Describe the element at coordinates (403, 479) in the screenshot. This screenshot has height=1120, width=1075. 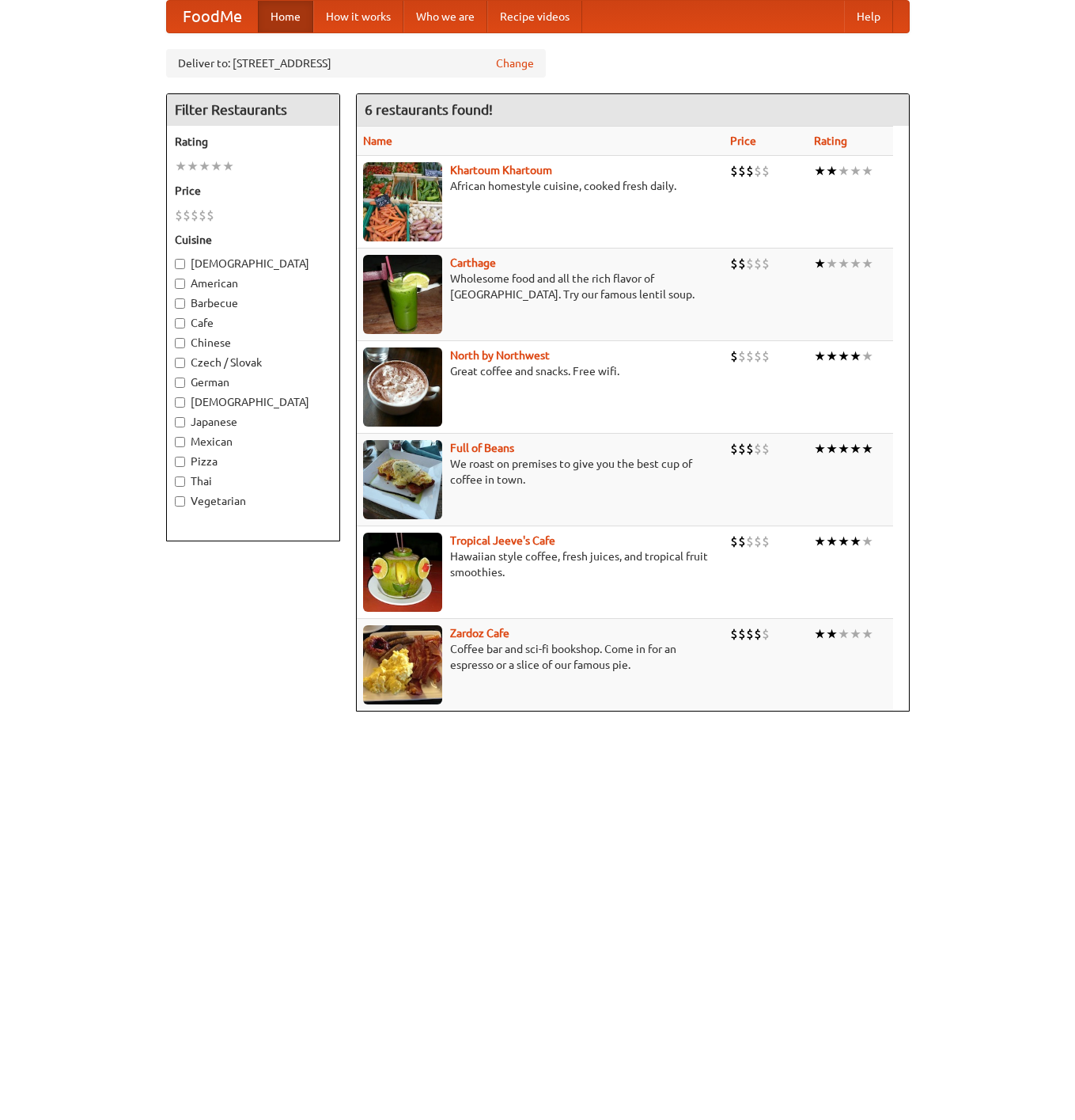
I see `img: beans.jpg` at that location.